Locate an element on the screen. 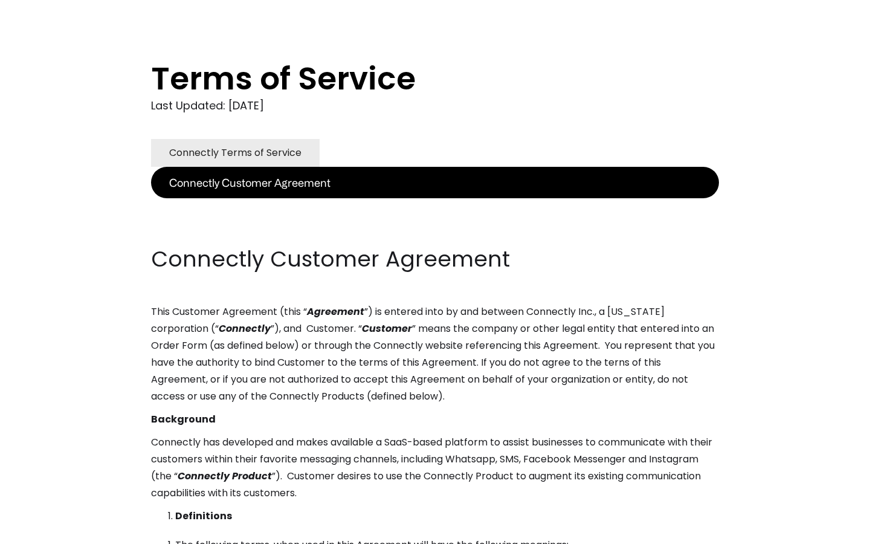 This screenshot has height=544, width=870. em: Agreement is located at coordinates (335, 311).